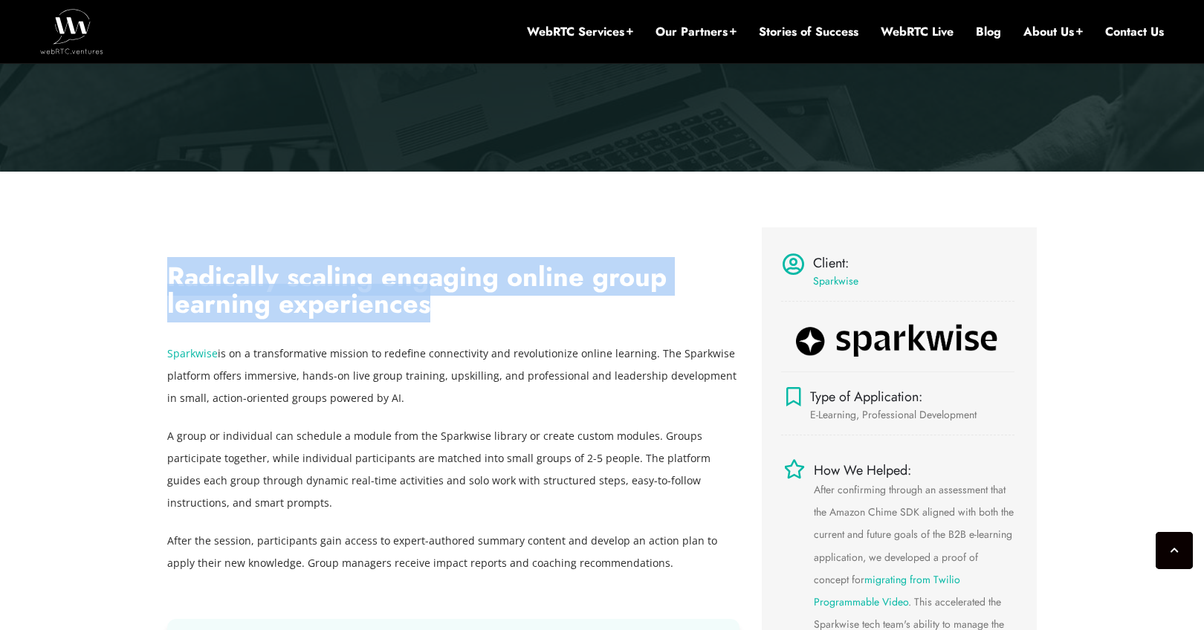 The width and height of the screenshot is (1204, 630). What do you see at coordinates (1053, 32) in the screenshot?
I see `a: About Us` at bounding box center [1053, 32].